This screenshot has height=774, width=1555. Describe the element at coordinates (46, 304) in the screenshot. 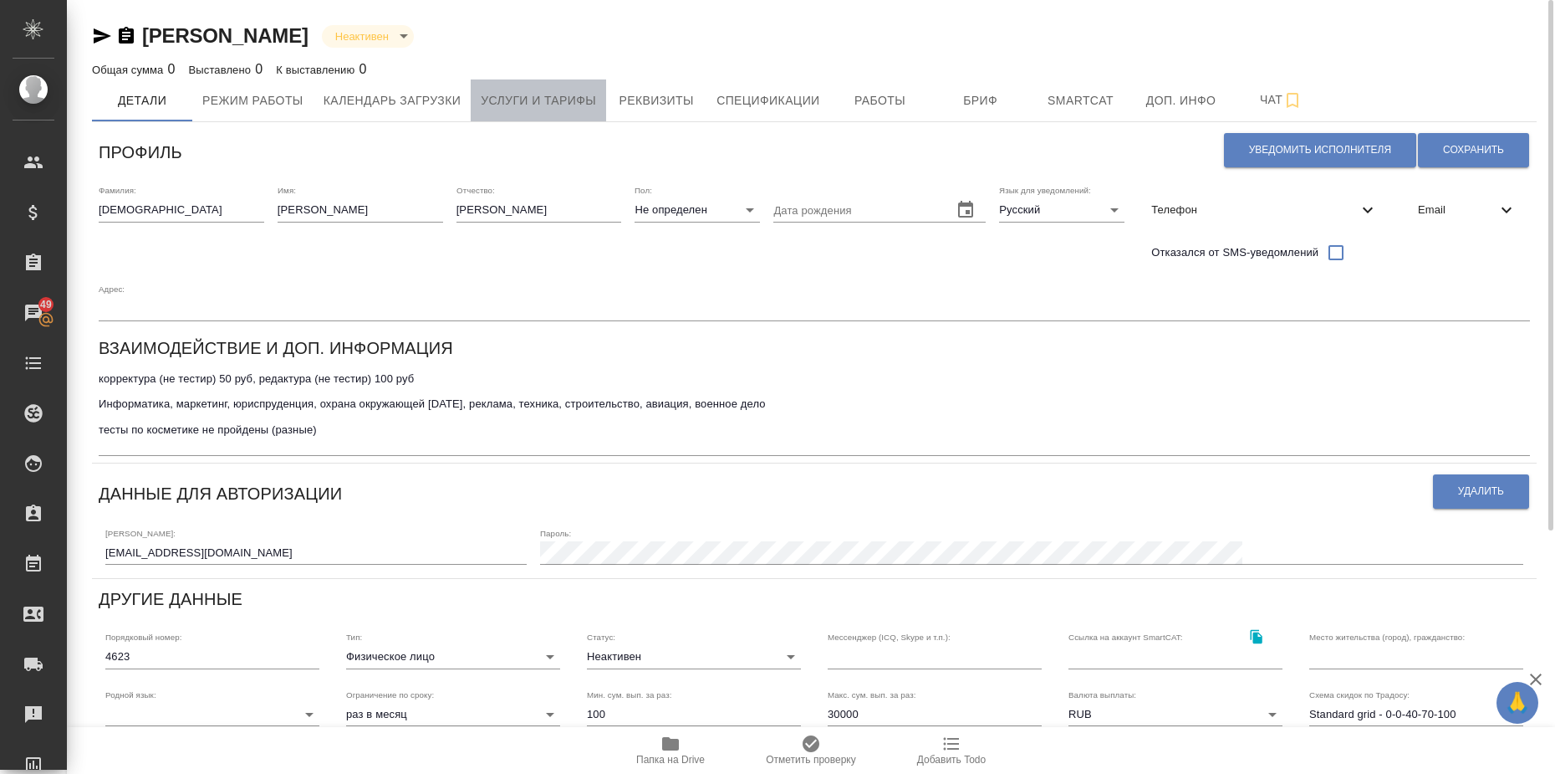

I see `span: 49` at that location.